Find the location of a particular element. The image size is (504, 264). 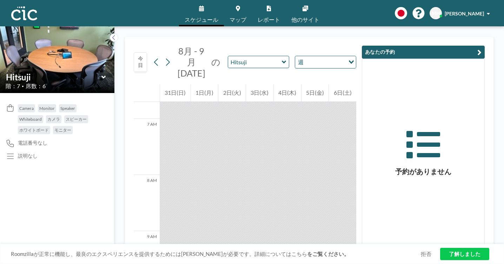

div: 説明なし is located at coordinates (28, 156).